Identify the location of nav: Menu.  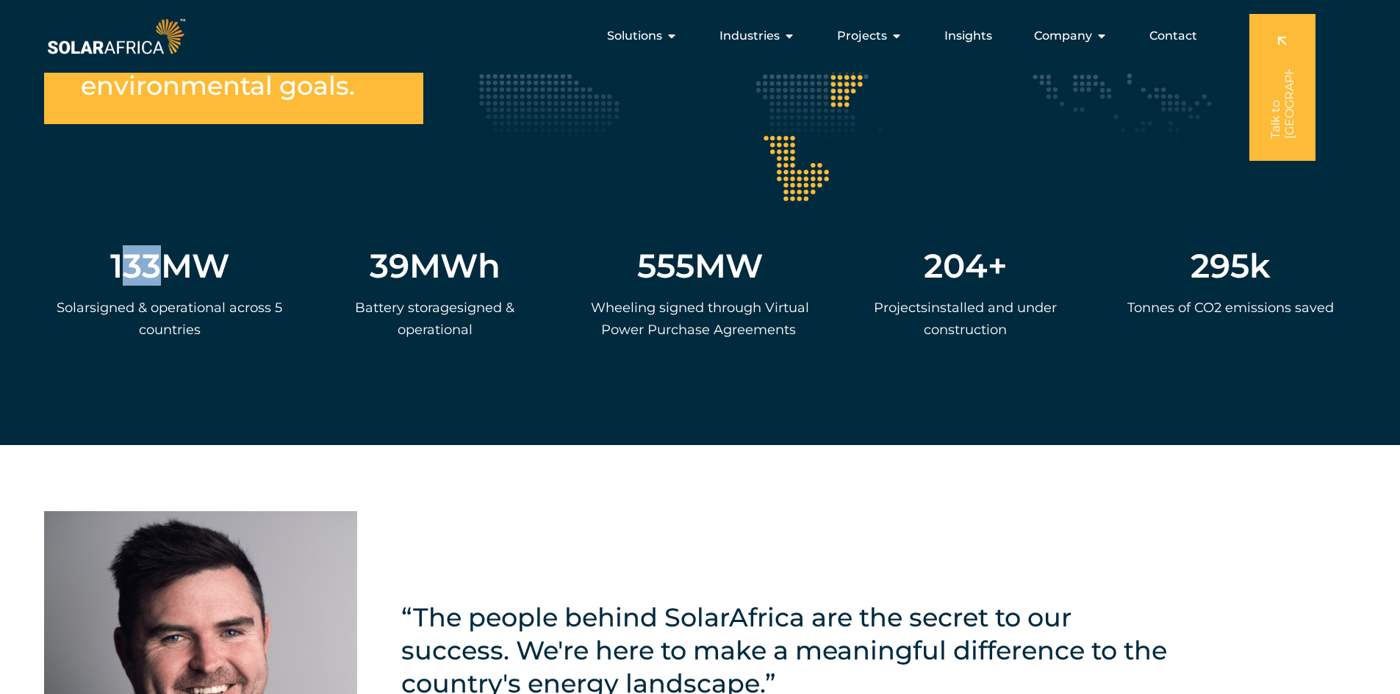
(698, 36).